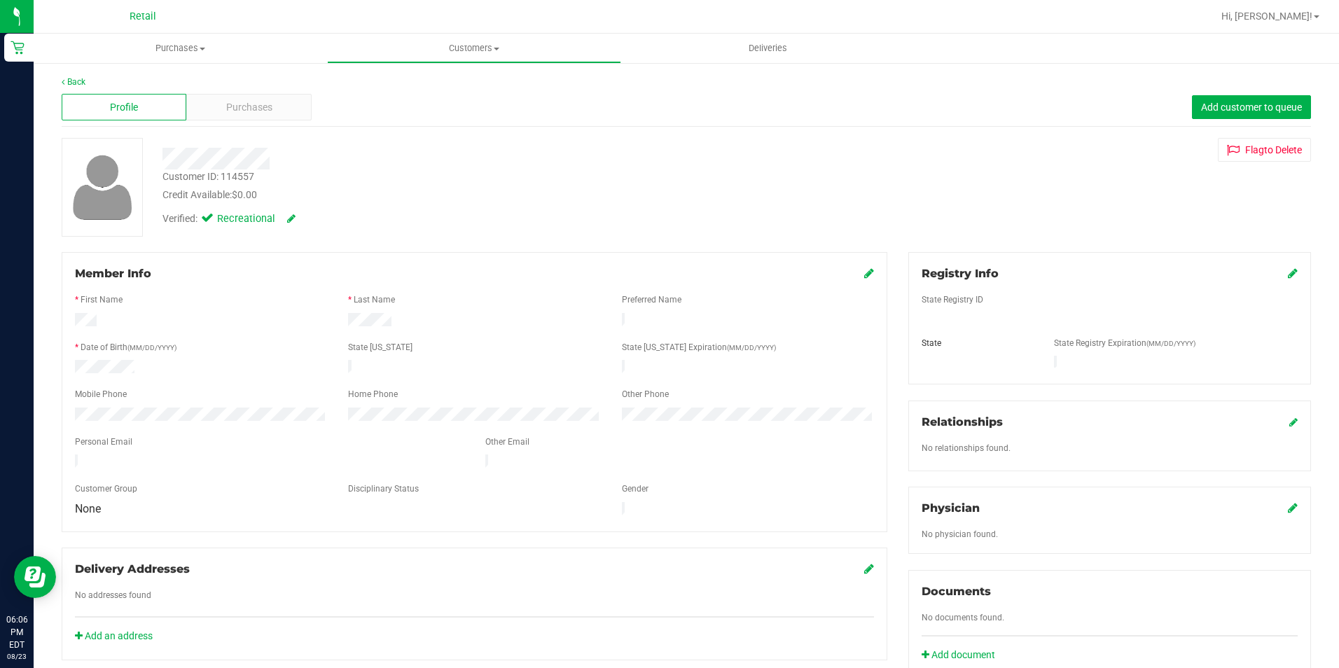  I want to click on button: Add customer to queue, so click(1252, 107).